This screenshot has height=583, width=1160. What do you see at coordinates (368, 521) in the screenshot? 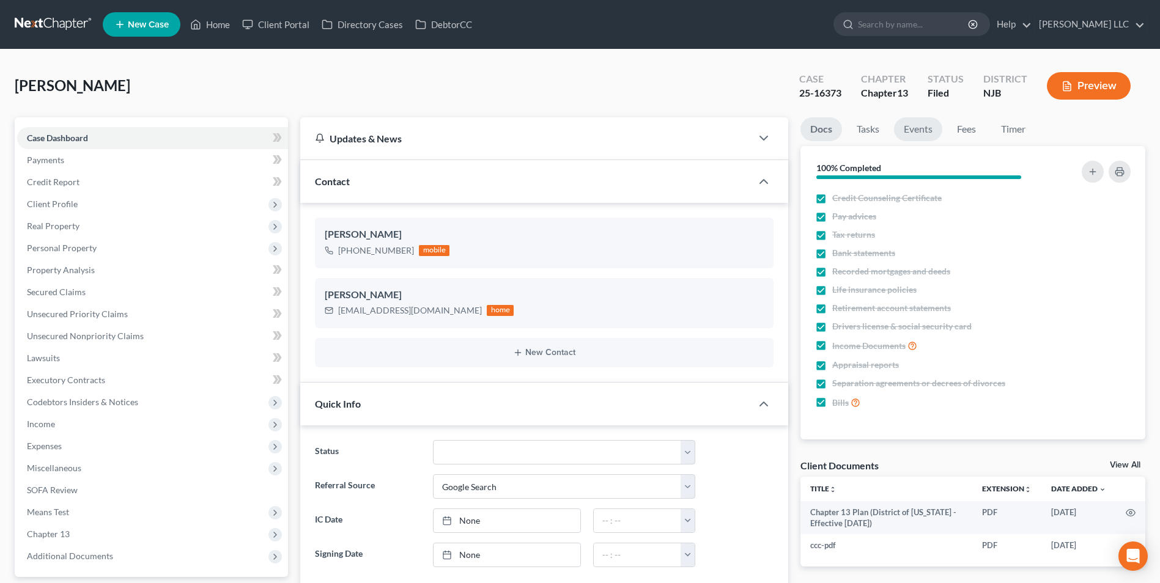
I see `label: IC Date` at bounding box center [368, 521].